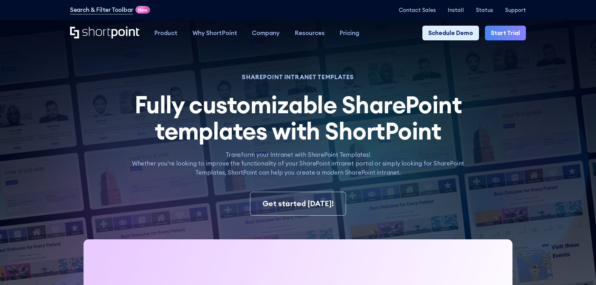 The image size is (596, 285). What do you see at coordinates (166, 33) in the screenshot?
I see `div: Product` at bounding box center [166, 33].